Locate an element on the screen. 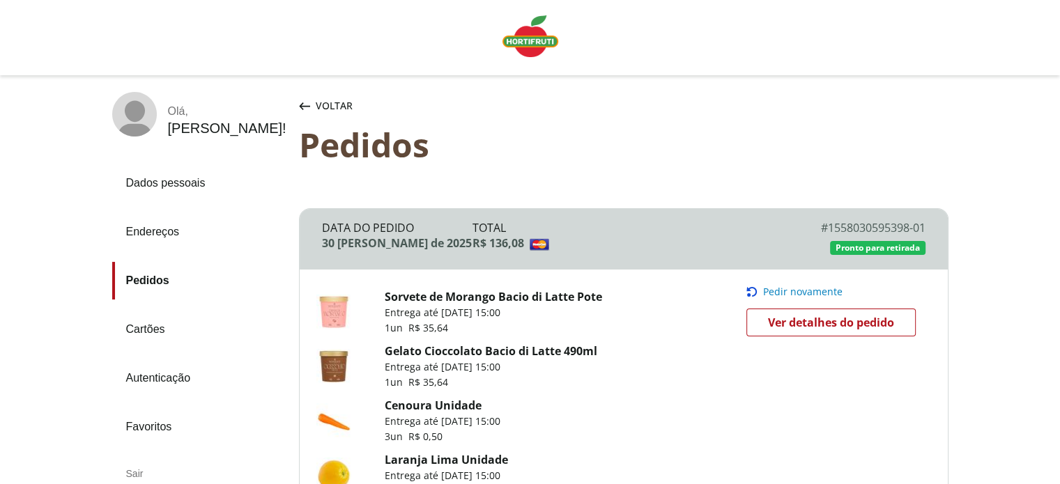 The height and width of the screenshot is (484, 1060). a: Dados pessoais is located at coordinates (200, 183).